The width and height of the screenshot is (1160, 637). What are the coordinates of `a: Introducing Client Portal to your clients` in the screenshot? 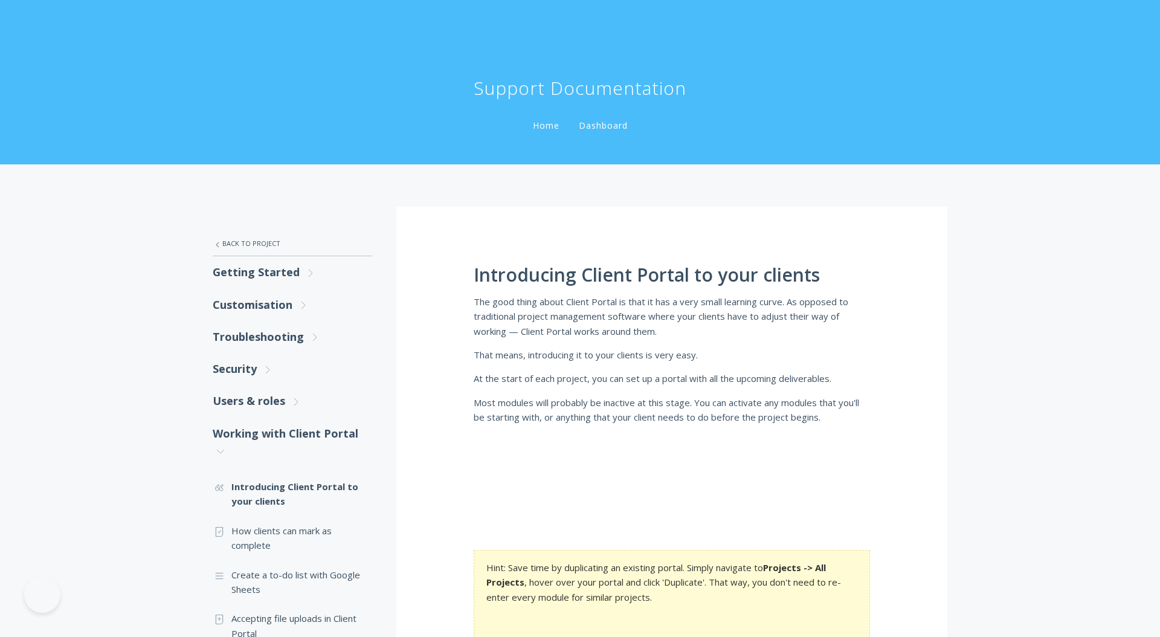 It's located at (292, 494).